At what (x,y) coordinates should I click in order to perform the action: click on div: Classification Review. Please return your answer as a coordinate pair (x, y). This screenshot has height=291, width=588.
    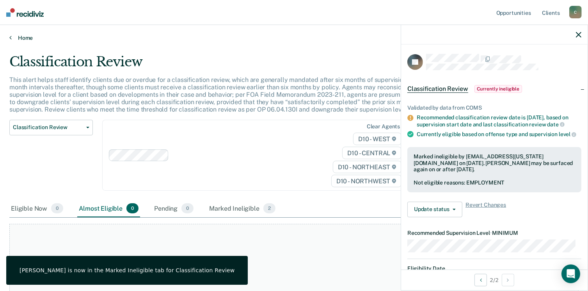
    Looking at the image, I should click on (230, 65).